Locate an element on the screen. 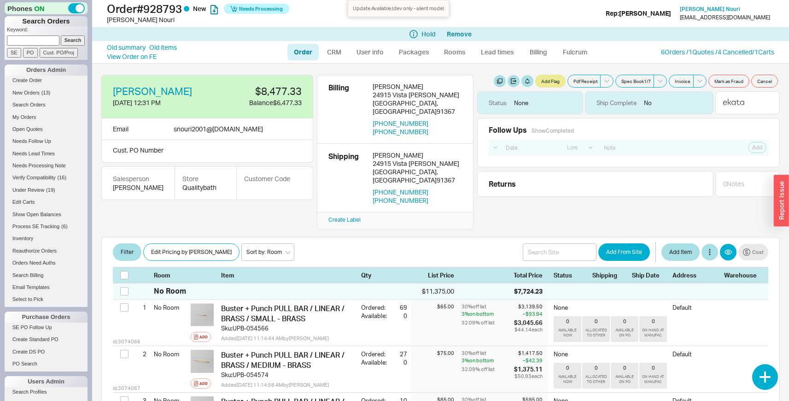 This screenshot has height=401, width=789. button: Needs Processing is located at coordinates (257, 9).